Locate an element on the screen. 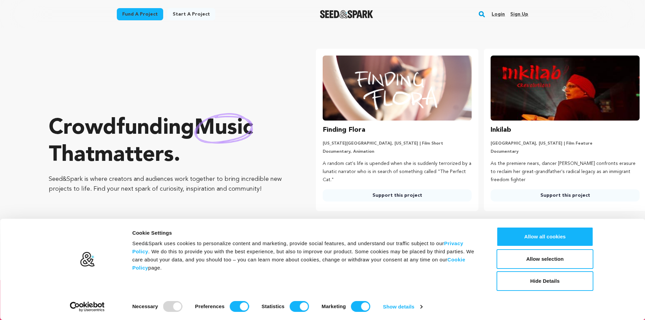 Image resolution: width=645 pixels, height=320 pixels. strong: Statistics is located at coordinates (273, 306).